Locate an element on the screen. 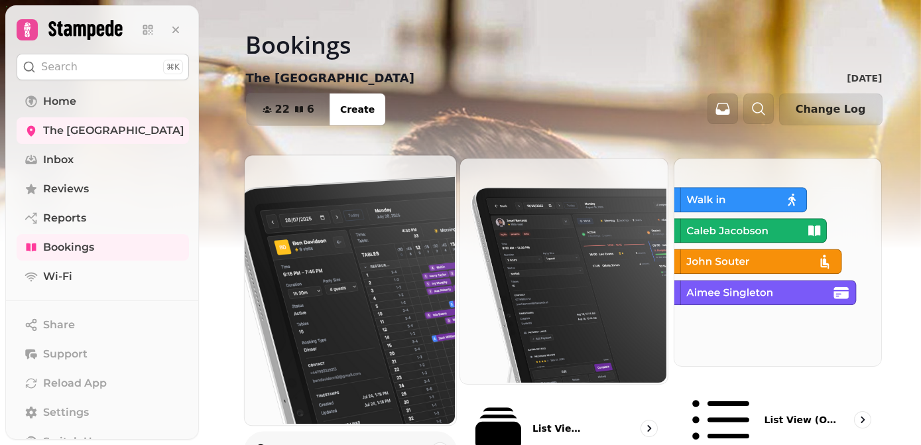  a: Bookings is located at coordinates (103, 247).